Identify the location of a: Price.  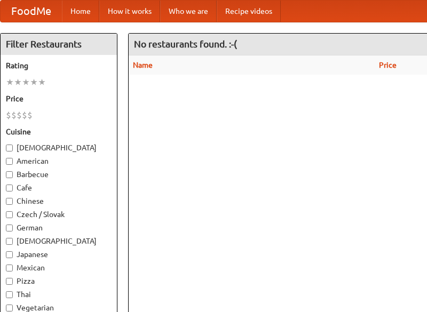
(387, 65).